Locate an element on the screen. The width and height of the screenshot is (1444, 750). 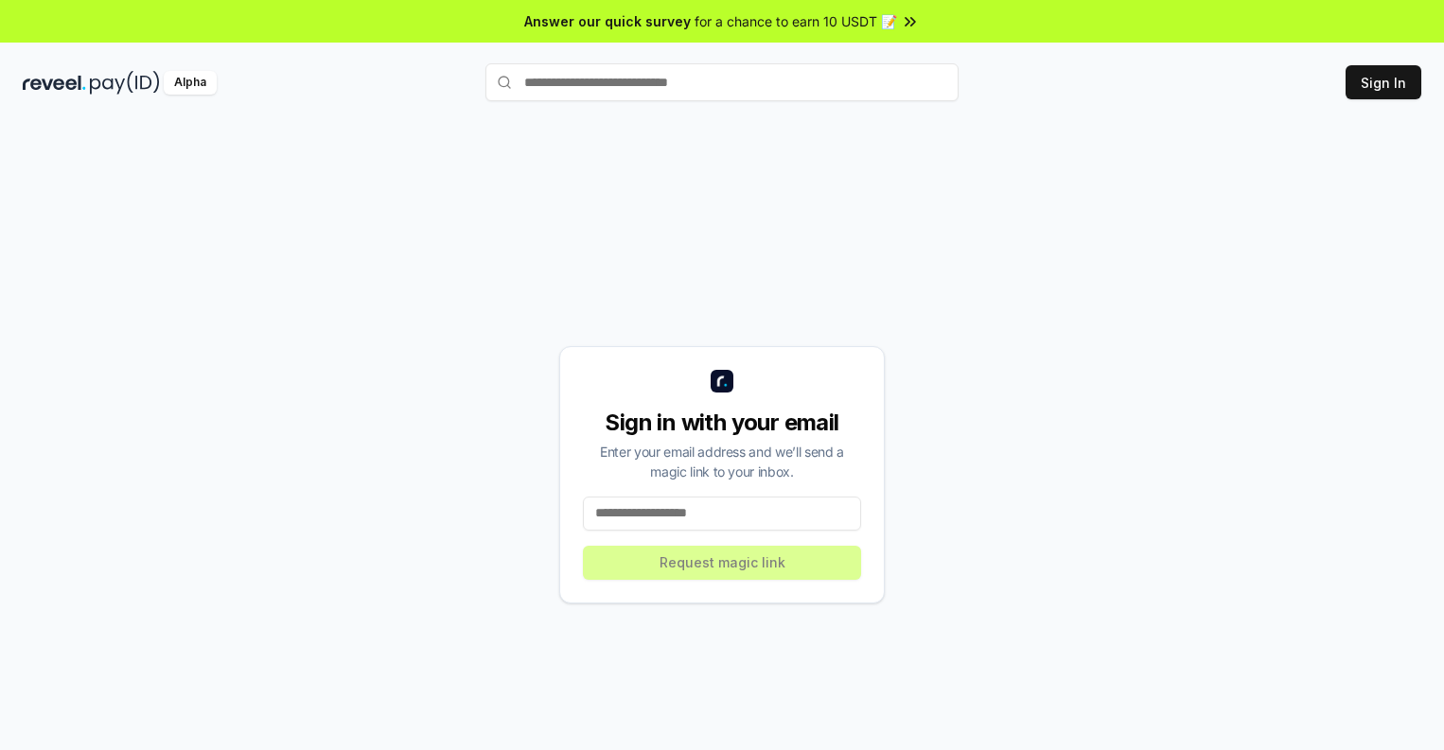
img: logo_small is located at coordinates (722, 381).